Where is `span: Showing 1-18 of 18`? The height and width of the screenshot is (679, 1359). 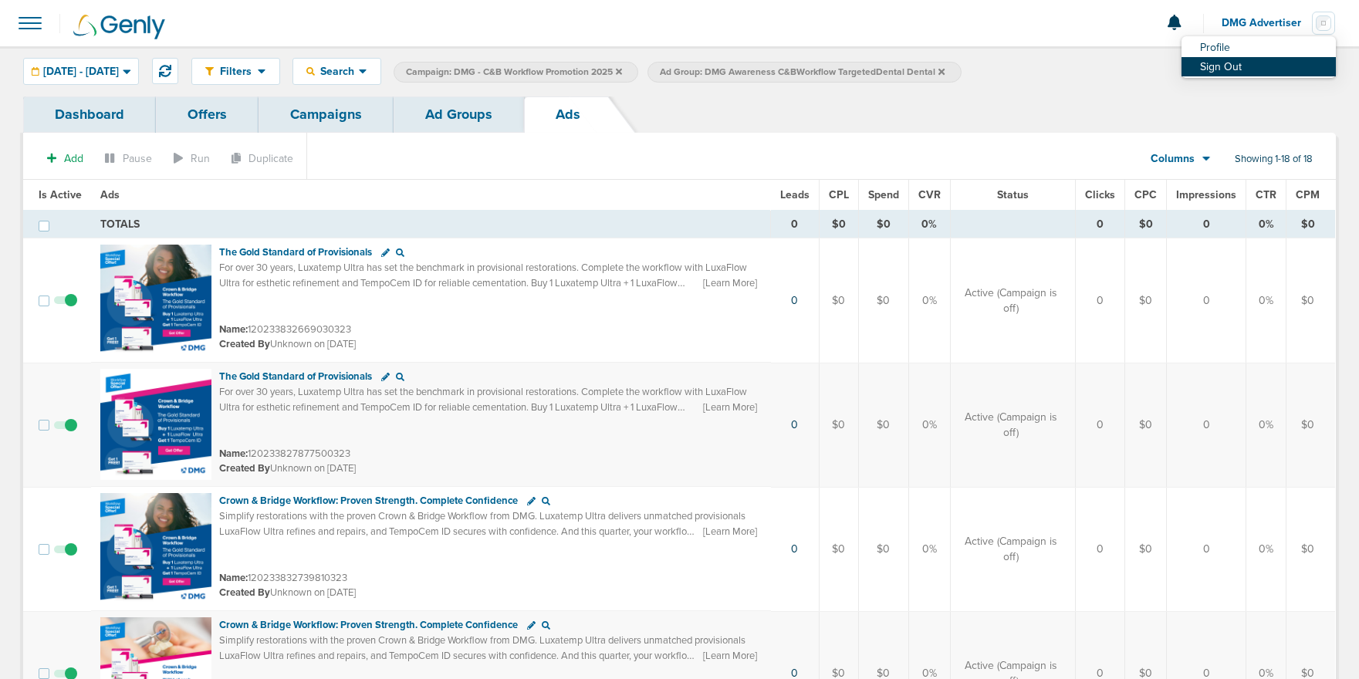 span: Showing 1-18 of 18 is located at coordinates (1273, 159).